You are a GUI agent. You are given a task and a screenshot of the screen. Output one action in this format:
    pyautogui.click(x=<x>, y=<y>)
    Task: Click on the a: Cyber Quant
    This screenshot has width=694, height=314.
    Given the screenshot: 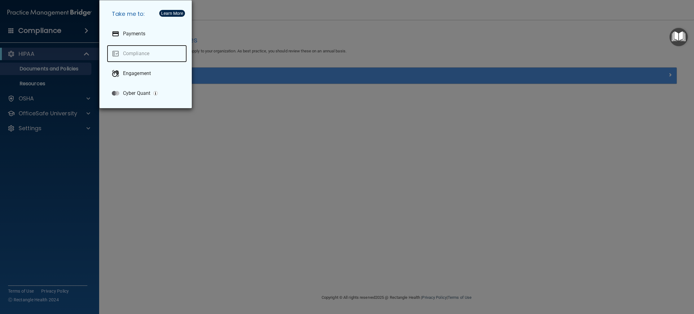 What is the action you would take?
    pyautogui.click(x=147, y=93)
    